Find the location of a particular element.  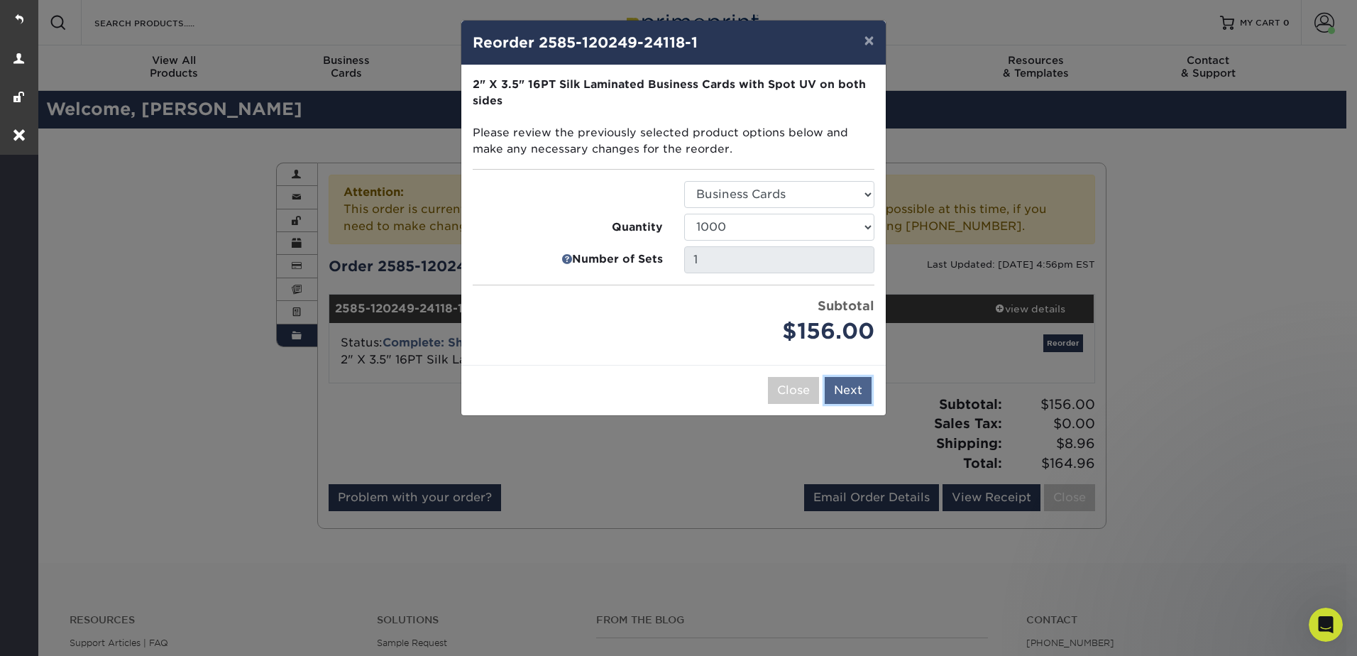

div: $156.00 is located at coordinates (779, 331).